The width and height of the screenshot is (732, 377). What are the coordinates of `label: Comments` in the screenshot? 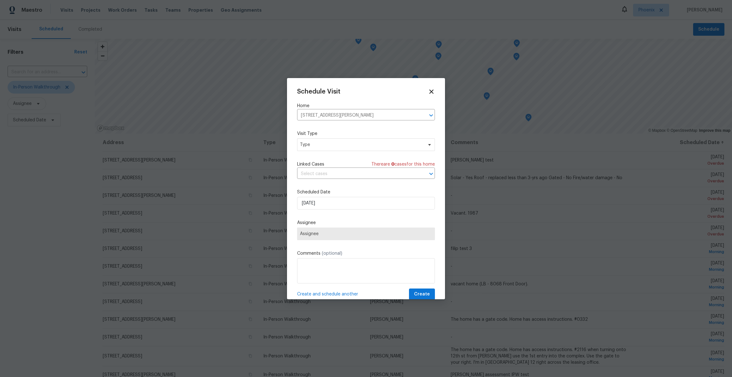 It's located at (366, 253).